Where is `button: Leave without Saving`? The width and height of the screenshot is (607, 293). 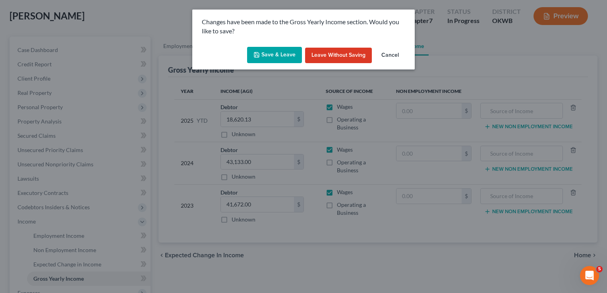
button: Leave without Saving is located at coordinates (338, 56).